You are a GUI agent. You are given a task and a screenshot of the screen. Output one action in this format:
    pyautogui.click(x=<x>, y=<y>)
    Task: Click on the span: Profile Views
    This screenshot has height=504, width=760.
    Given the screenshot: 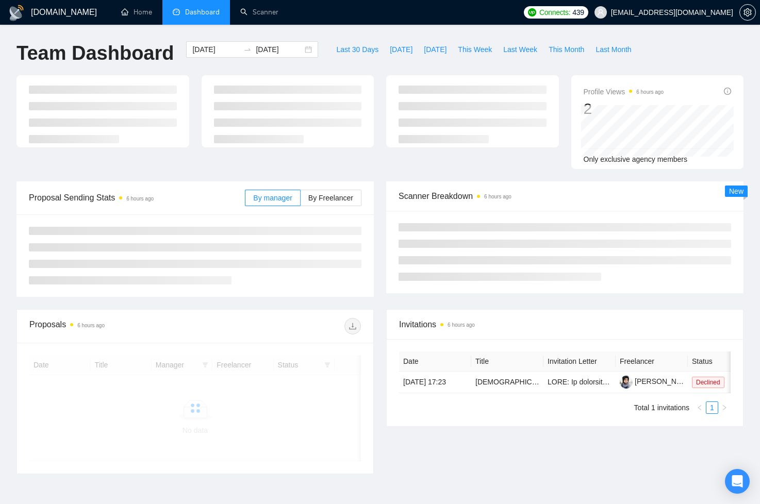 What is the action you would take?
    pyautogui.click(x=624, y=92)
    